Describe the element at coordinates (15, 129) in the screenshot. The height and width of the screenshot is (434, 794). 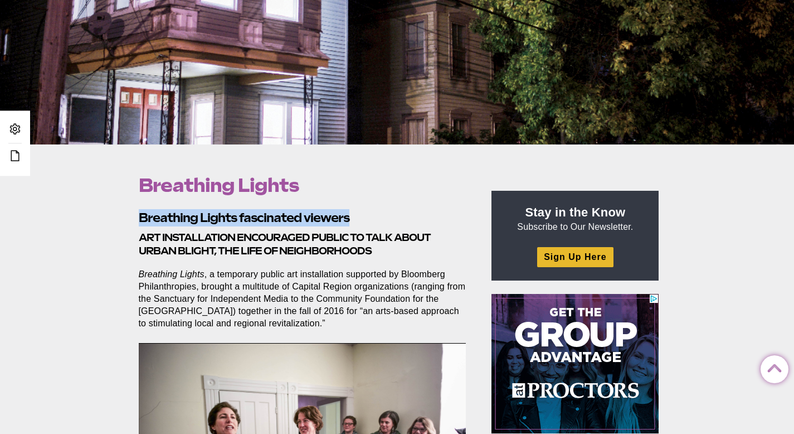
I see `a: Admin Area` at that location.